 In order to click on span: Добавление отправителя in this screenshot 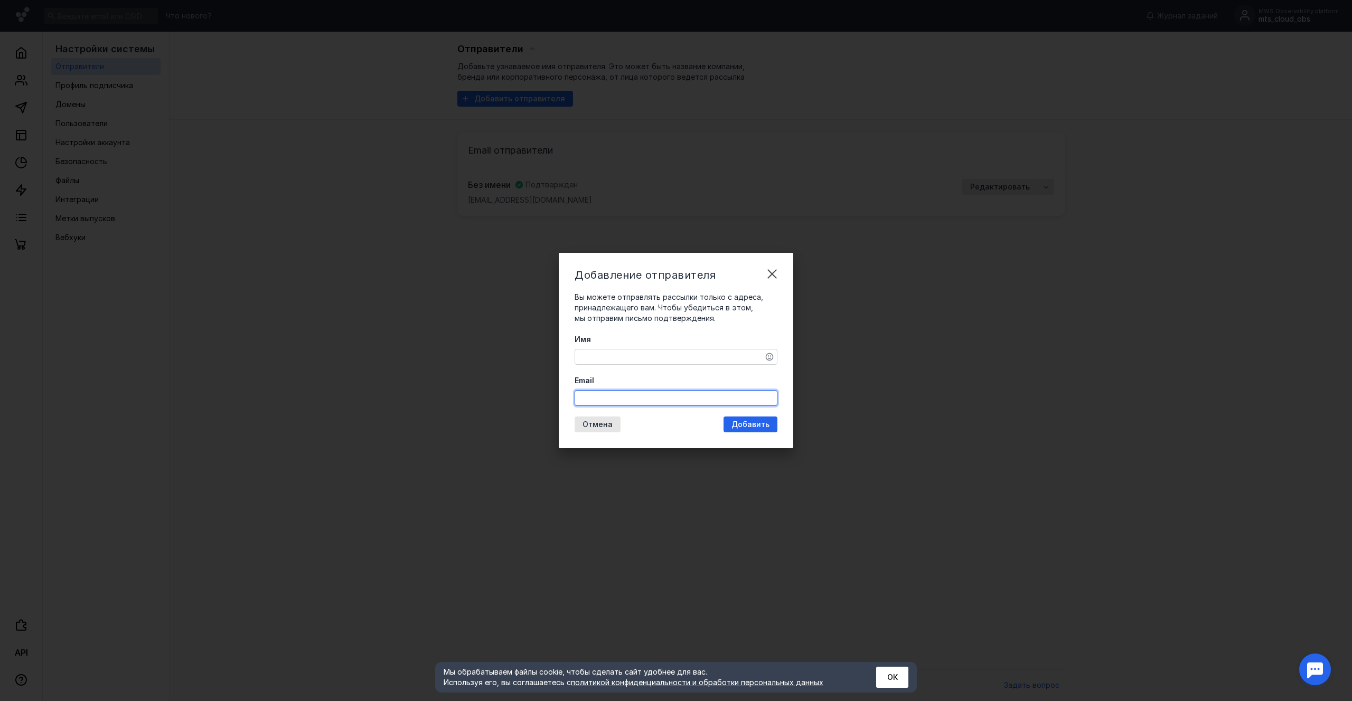, I will do `click(645, 275)`.